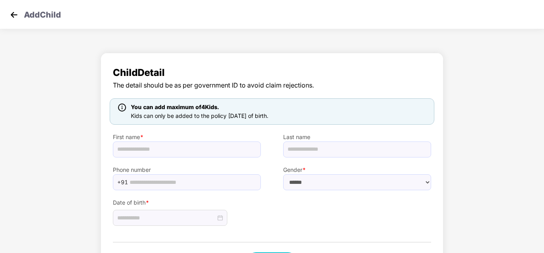 This screenshot has height=253, width=544. What do you see at coordinates (272, 73) in the screenshot?
I see `span: Child Detail` at bounding box center [272, 73].